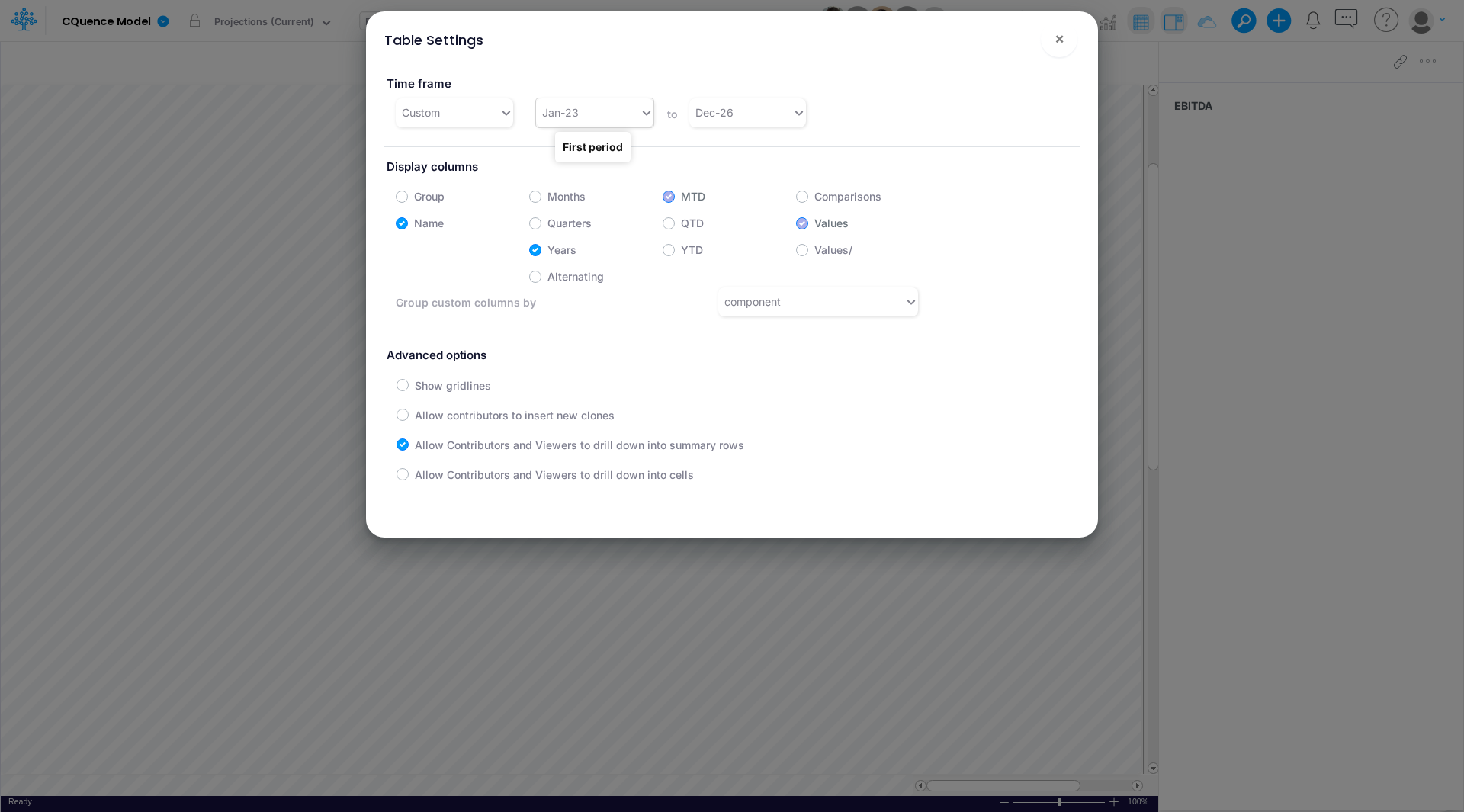 Image resolution: width=1464 pixels, height=812 pixels. I want to click on div: Table Settings, so click(434, 40).